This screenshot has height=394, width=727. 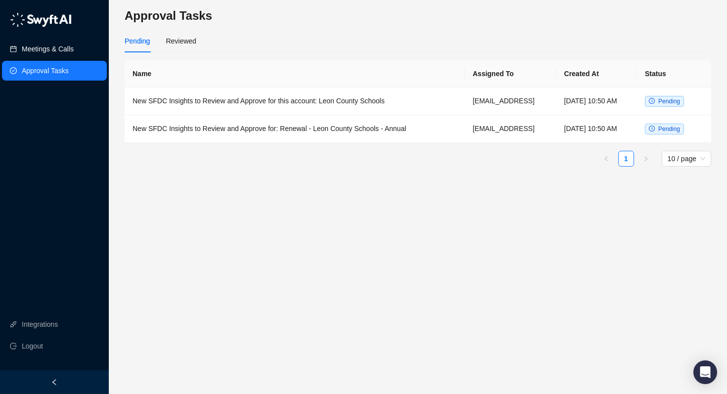 What do you see at coordinates (418, 16) in the screenshot?
I see `h3: Approval Tasks` at bounding box center [418, 16].